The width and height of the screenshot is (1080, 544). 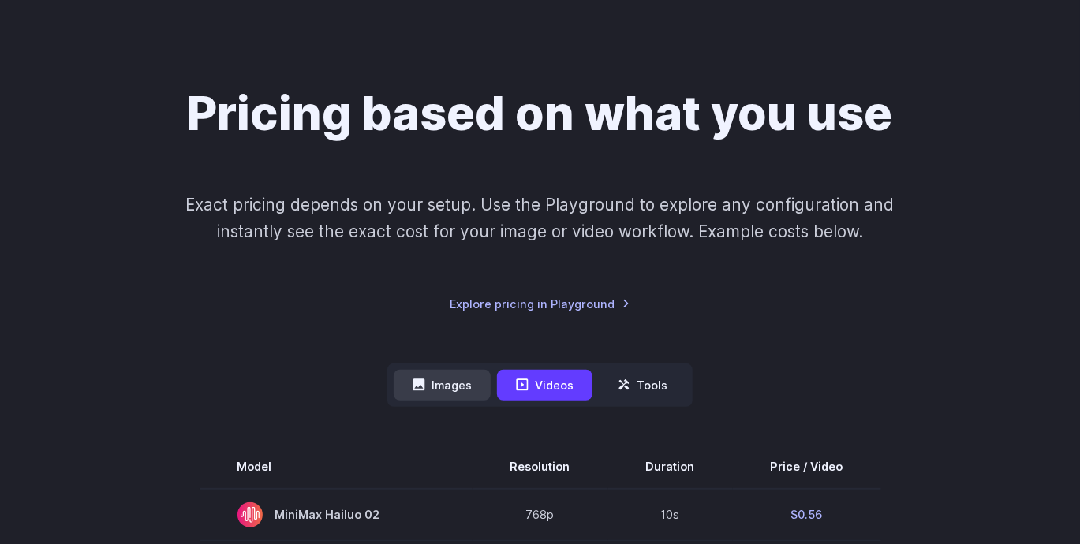 I want to click on span: MiniMax Hailuo 02, so click(x=336, y=515).